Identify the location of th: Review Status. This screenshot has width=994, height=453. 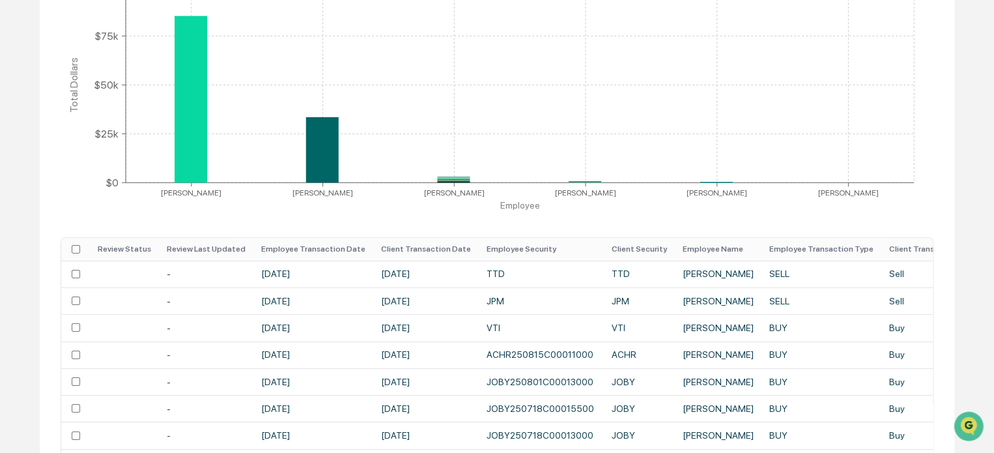
(124, 249).